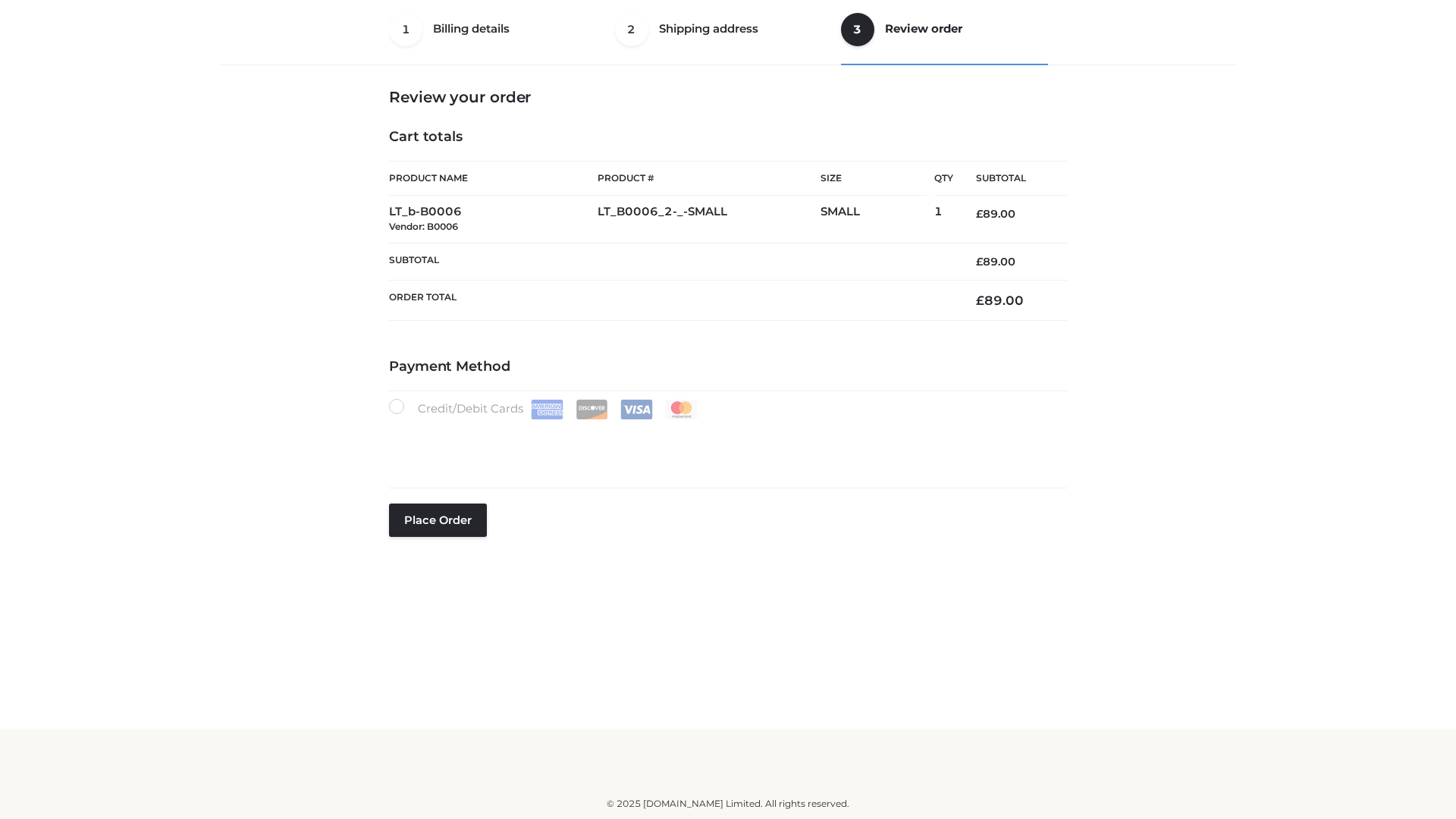  Describe the element at coordinates (710, 178) in the screenshot. I see `th: Product #` at that location.